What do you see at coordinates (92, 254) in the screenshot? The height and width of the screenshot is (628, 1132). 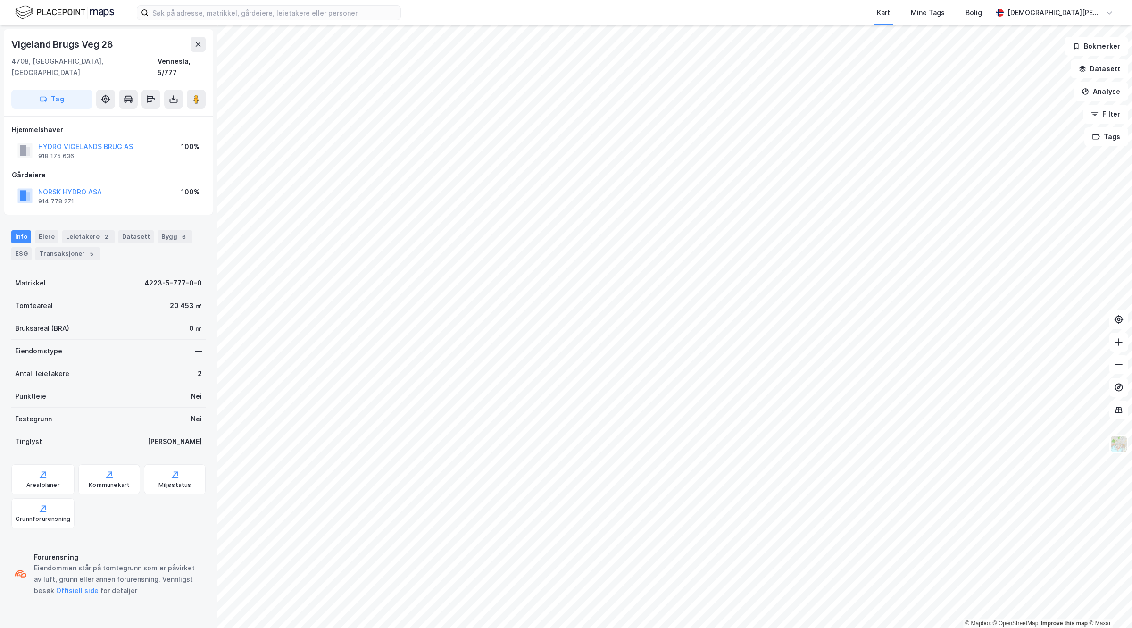 I see `div: 5` at bounding box center [92, 254].